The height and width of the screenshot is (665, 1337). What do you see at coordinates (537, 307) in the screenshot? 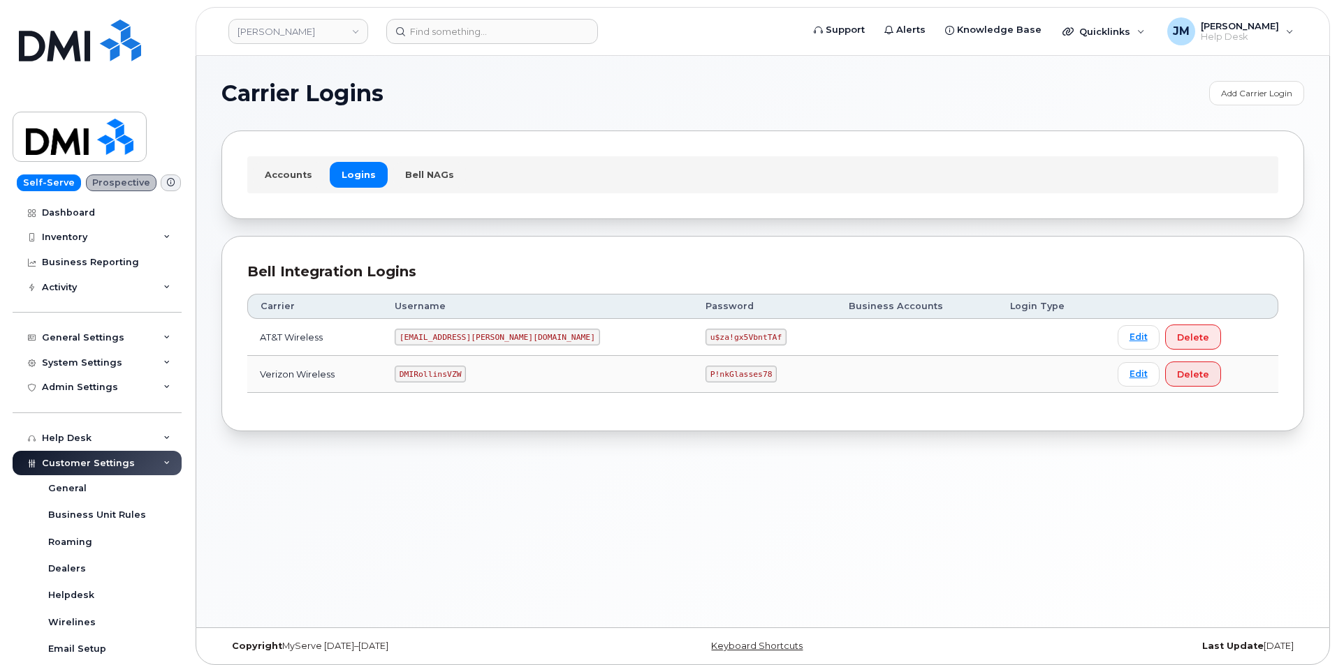
I see `th: Username` at bounding box center [537, 307].